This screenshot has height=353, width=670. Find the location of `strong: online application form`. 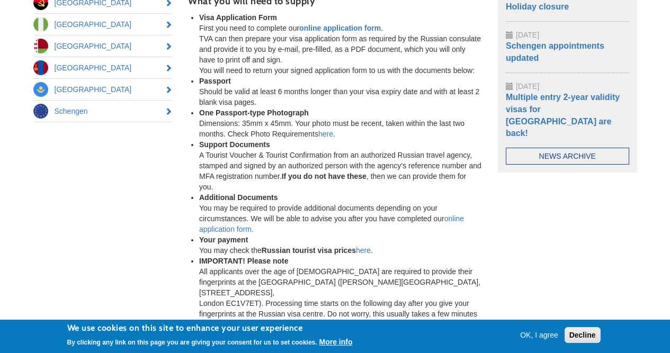

strong: online application form is located at coordinates (340, 28).